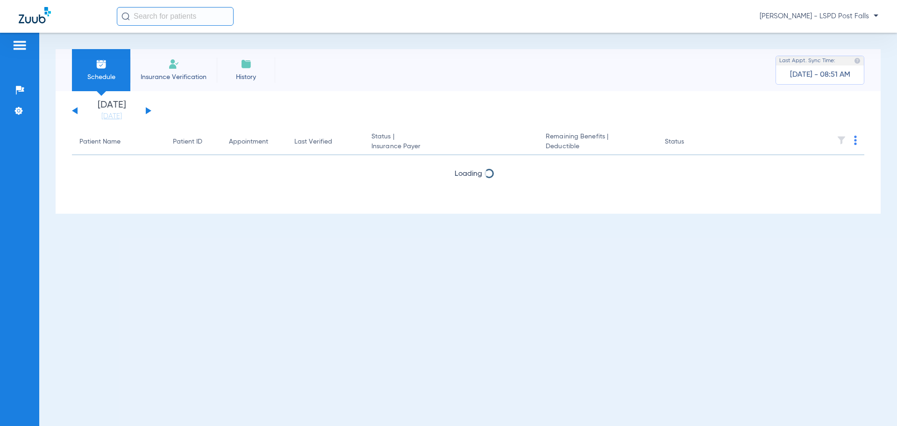 The height and width of the screenshot is (426, 897). What do you see at coordinates (598, 146) in the screenshot?
I see `span: Deductible` at bounding box center [598, 146].